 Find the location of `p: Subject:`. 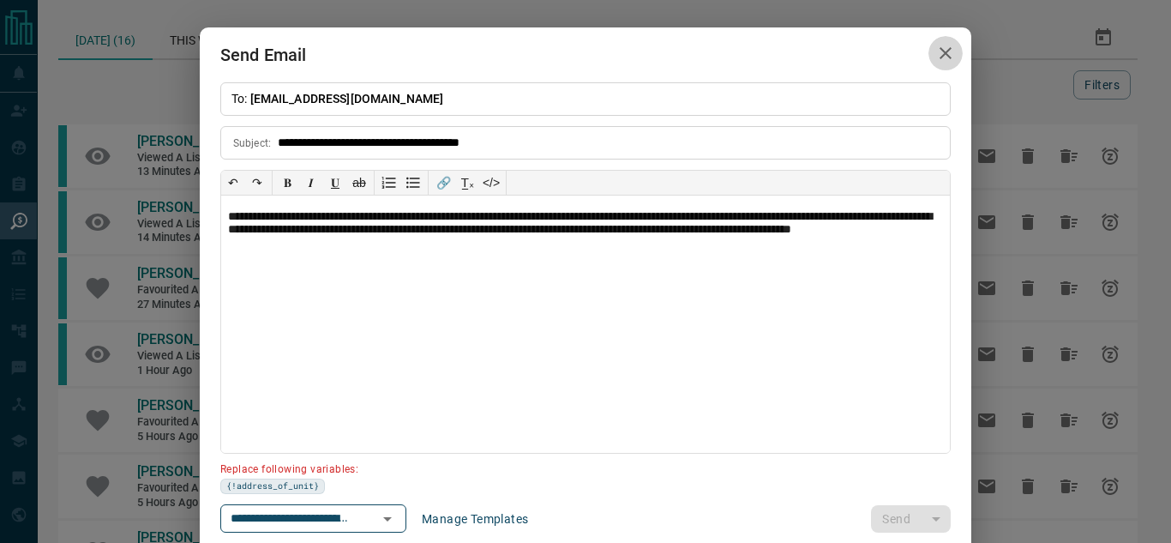

p: Subject: is located at coordinates (252, 143).